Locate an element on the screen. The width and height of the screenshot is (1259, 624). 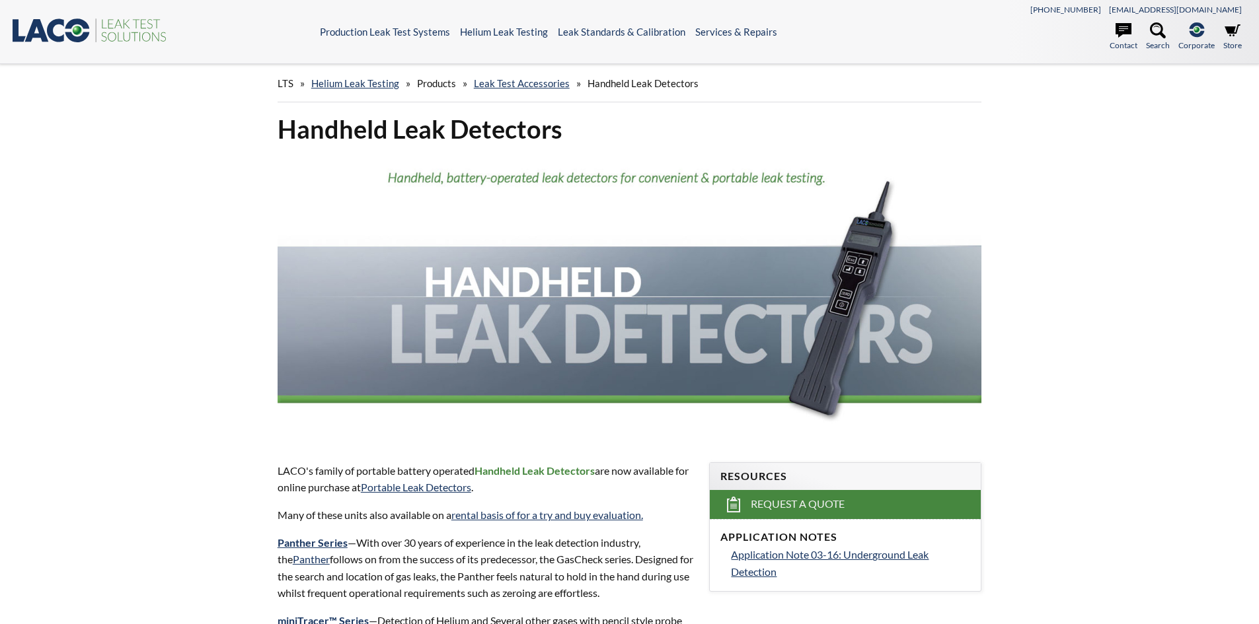
a: rental basis of for a try and buy evaluation. is located at coordinates (547, 515).